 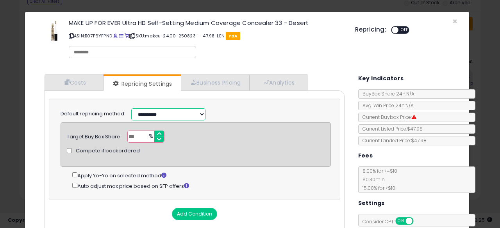 What do you see at coordinates (127, 36) in the screenshot?
I see `a: Your listing only` at bounding box center [127, 36].